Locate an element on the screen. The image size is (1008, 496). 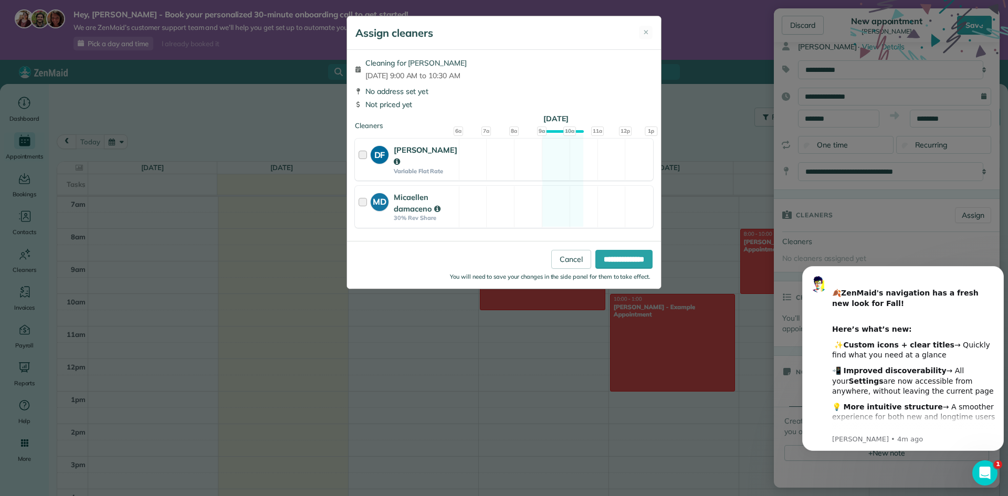
b: Custom icons + clear titles is located at coordinates (100, 92).